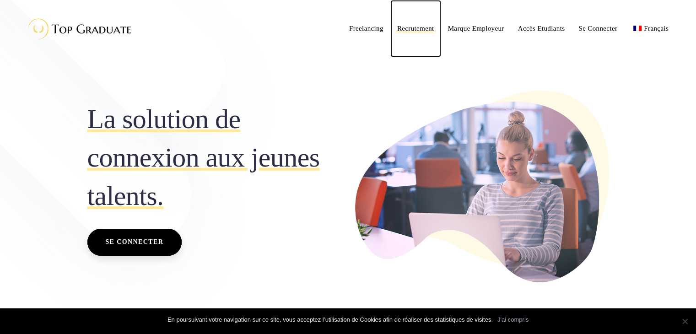  Describe the element at coordinates (416, 28) in the screenshot. I see `span: Recrutement` at that location.